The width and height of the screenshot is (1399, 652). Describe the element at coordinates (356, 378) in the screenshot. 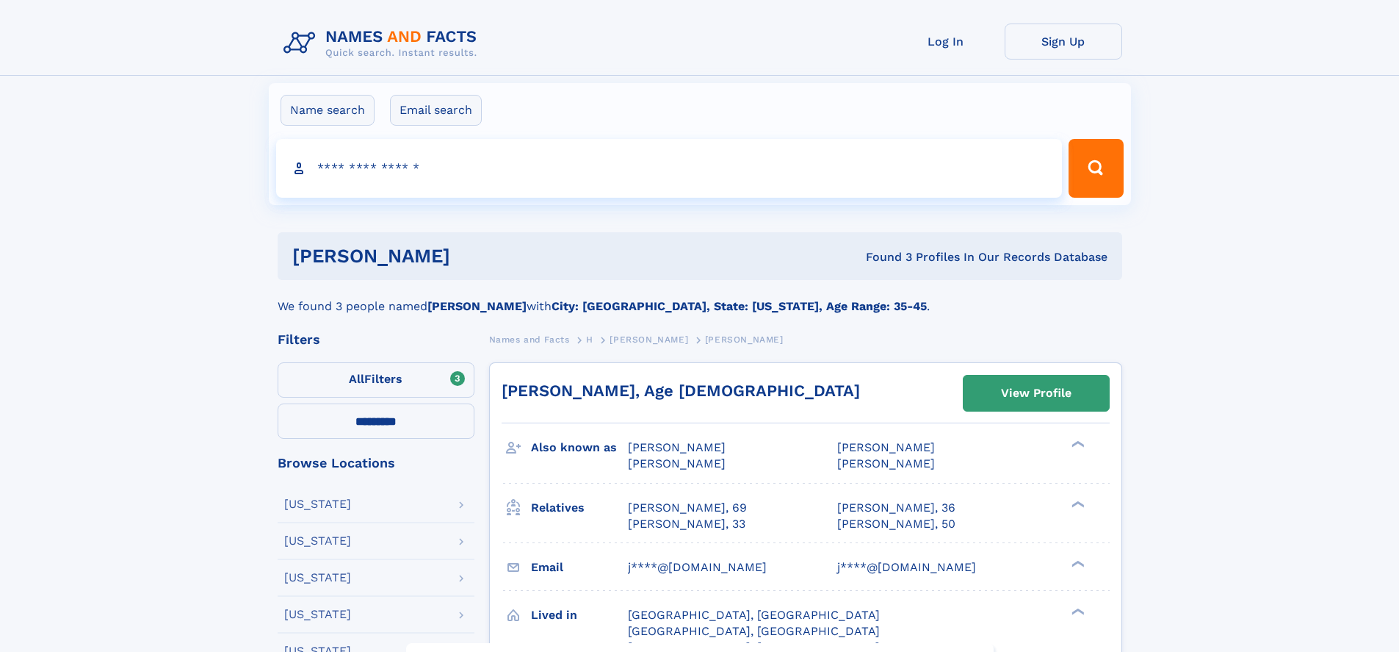

I see `span: All` at that location.